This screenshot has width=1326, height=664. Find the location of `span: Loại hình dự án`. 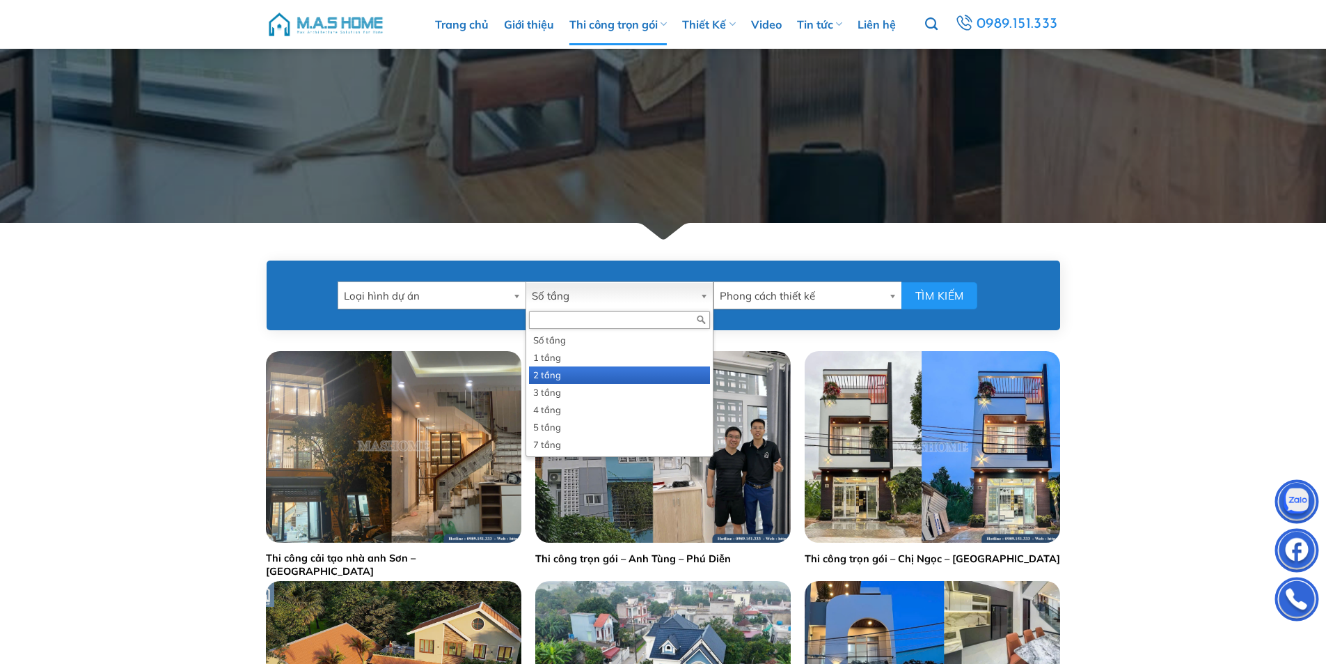

span: Loại hình dự án is located at coordinates (425, 296).